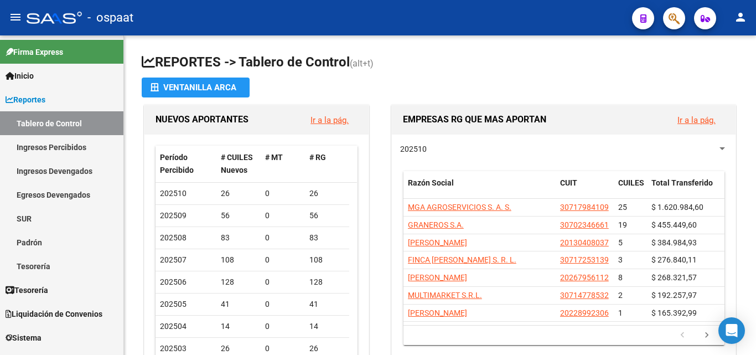  I want to click on span: 20130408037, so click(585, 243).